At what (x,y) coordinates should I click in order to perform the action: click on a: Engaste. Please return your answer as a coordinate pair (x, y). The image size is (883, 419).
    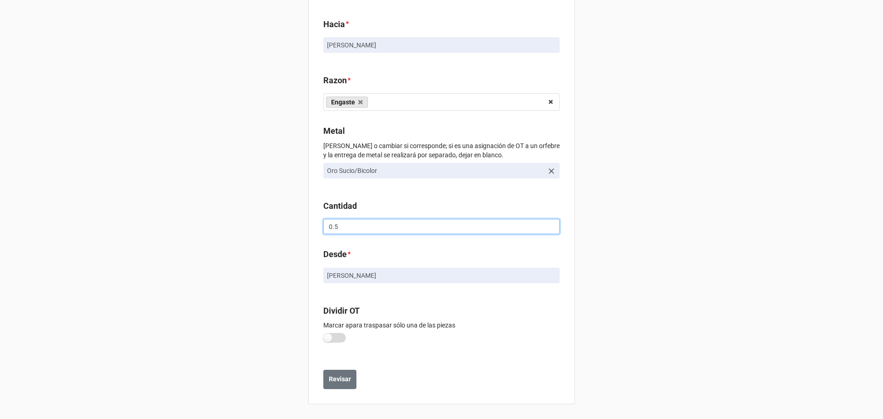
    Looking at the image, I should click on (347, 102).